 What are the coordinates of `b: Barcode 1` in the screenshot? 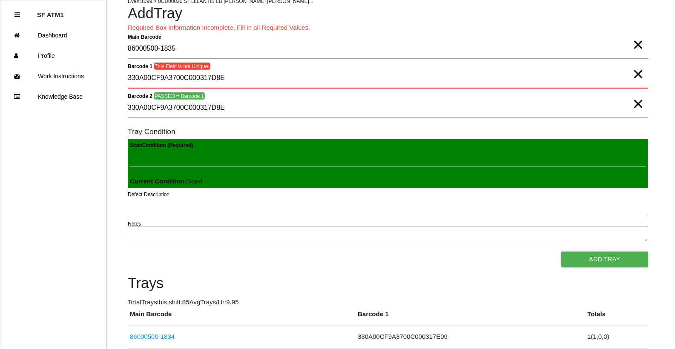 It's located at (140, 66).